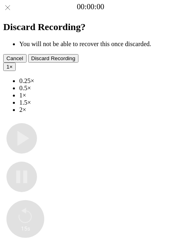  What do you see at coordinates (98, 44) in the screenshot?
I see `li: You will not be able to recover this once discarded.` at bounding box center [98, 44].